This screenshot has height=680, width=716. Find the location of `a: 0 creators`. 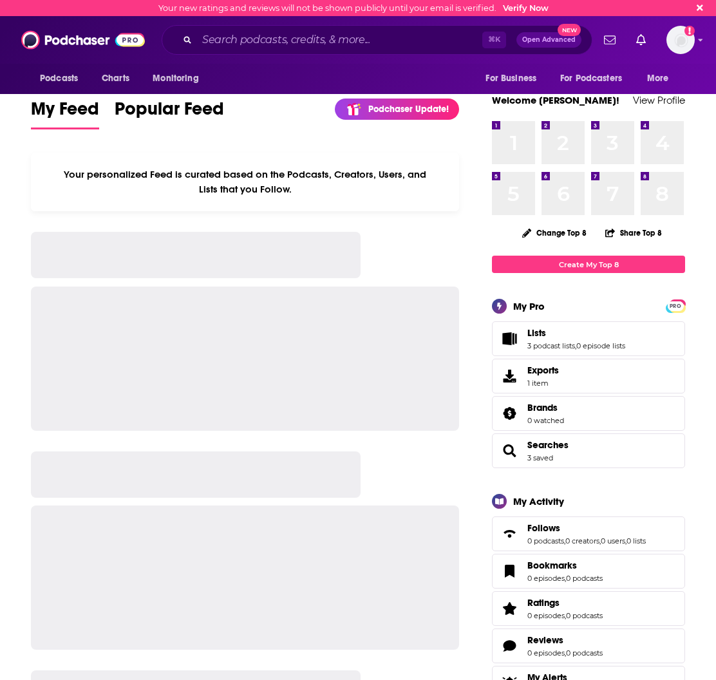

a: 0 creators is located at coordinates (582, 541).